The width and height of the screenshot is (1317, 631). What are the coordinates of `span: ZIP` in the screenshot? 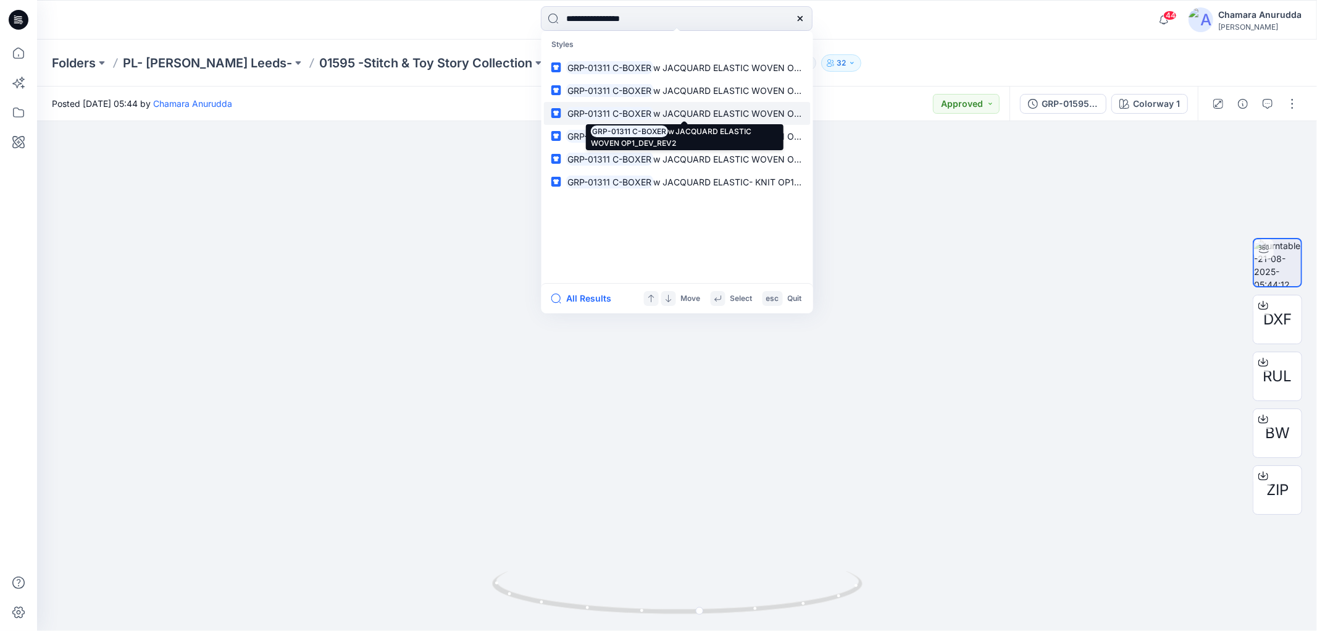 It's located at (1278, 490).